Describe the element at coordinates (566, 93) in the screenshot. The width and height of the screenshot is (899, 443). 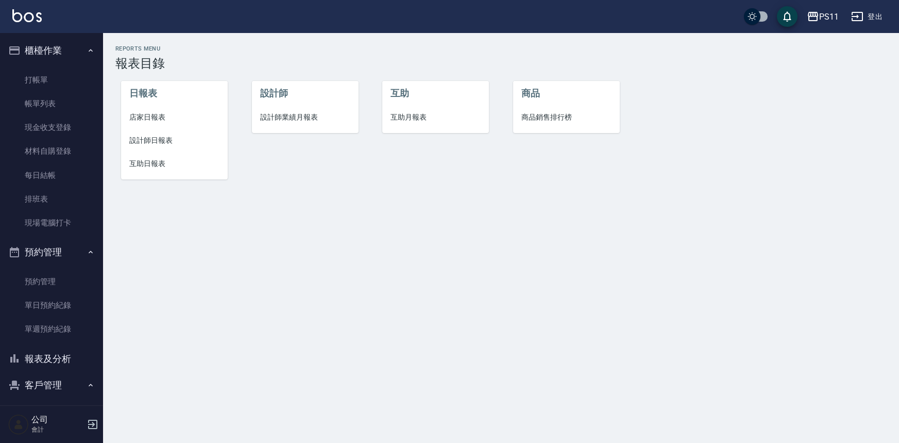
I see `li: 商品` at that location.